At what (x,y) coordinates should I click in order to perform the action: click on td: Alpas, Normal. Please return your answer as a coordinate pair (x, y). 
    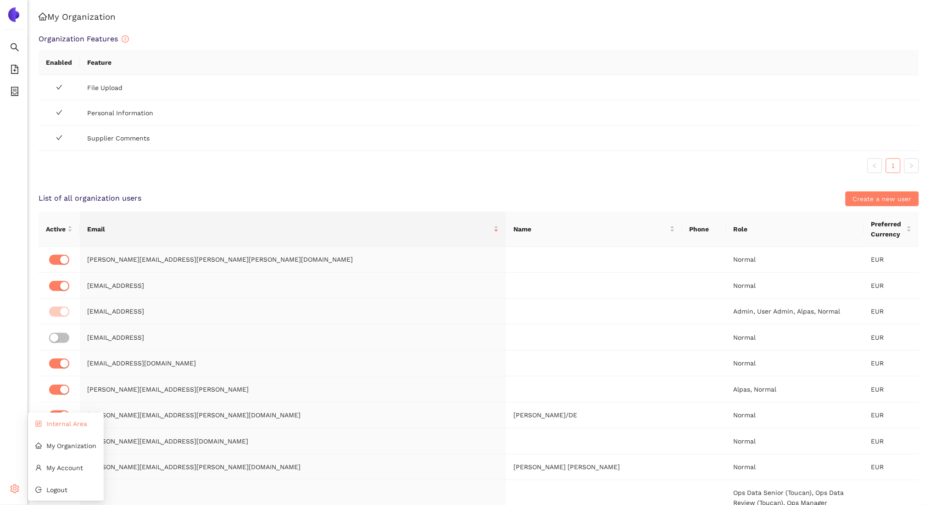
    Looking at the image, I should click on (795, 389).